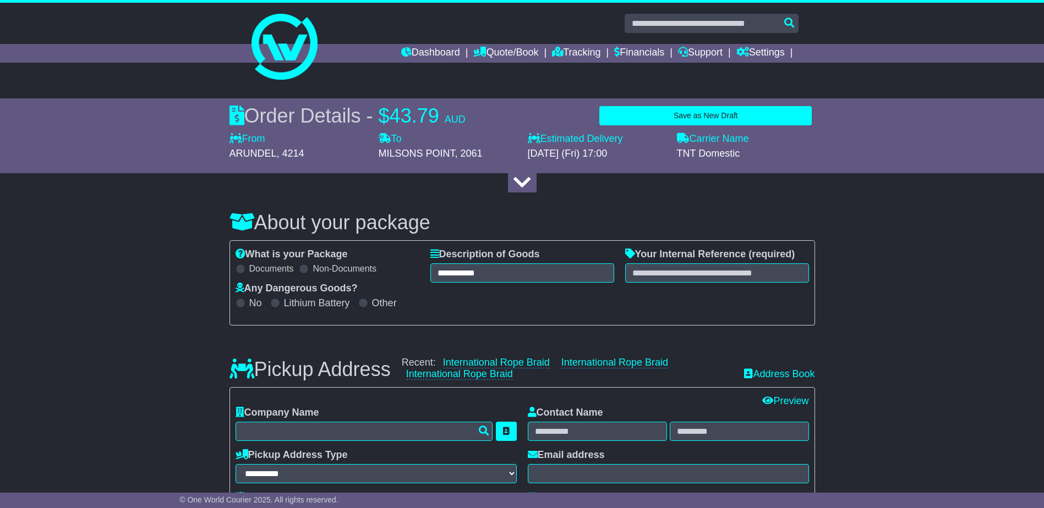 This screenshot has height=508, width=1044. What do you see at coordinates (255, 304) in the screenshot?
I see `label: No` at bounding box center [255, 304].